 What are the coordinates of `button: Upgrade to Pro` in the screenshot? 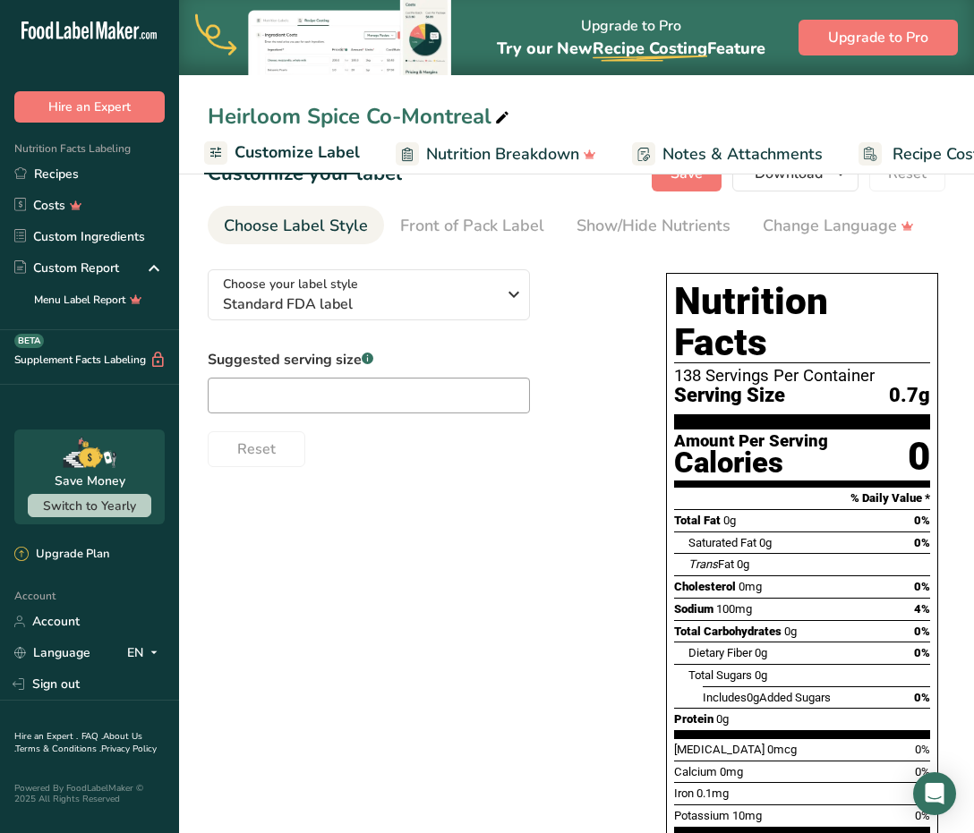 It's located at (878, 38).